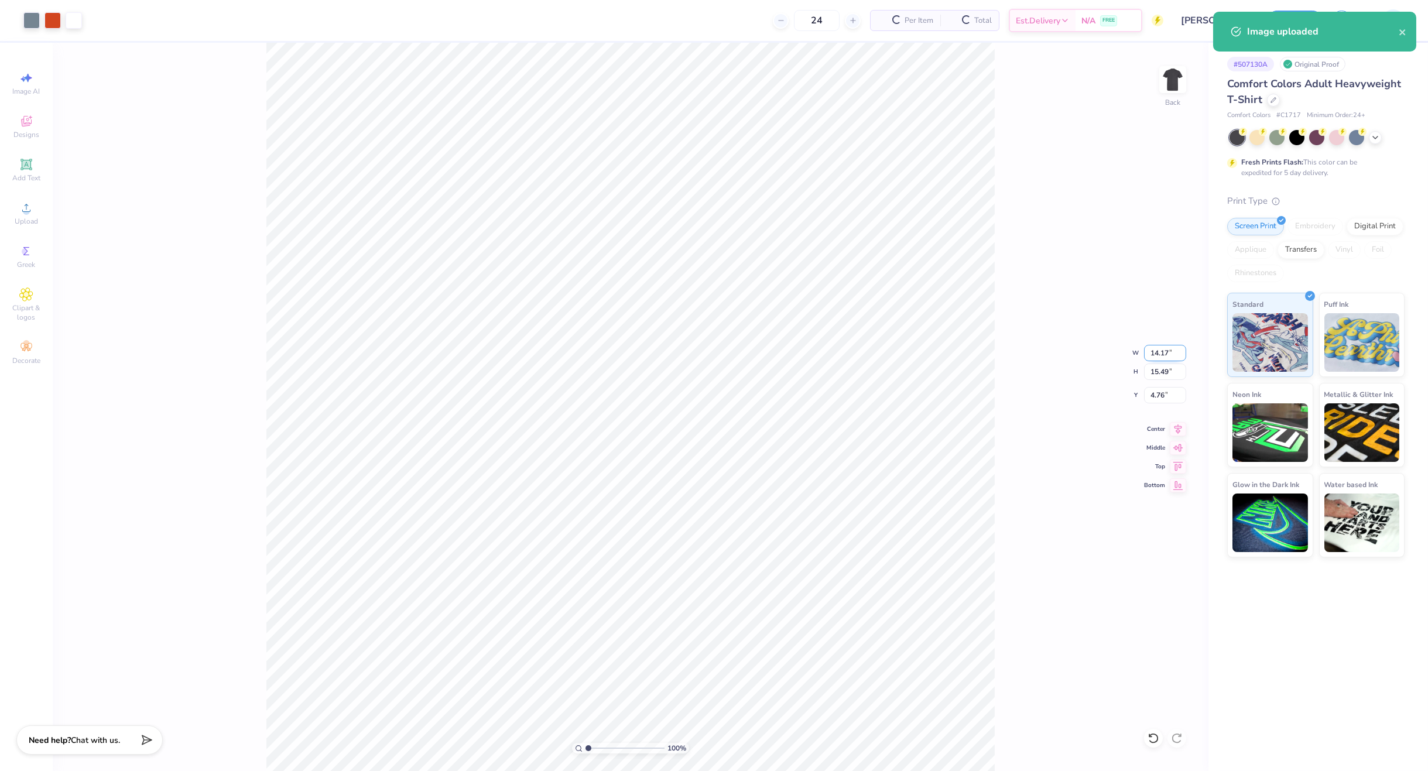  I want to click on span: 100 %, so click(677, 748).